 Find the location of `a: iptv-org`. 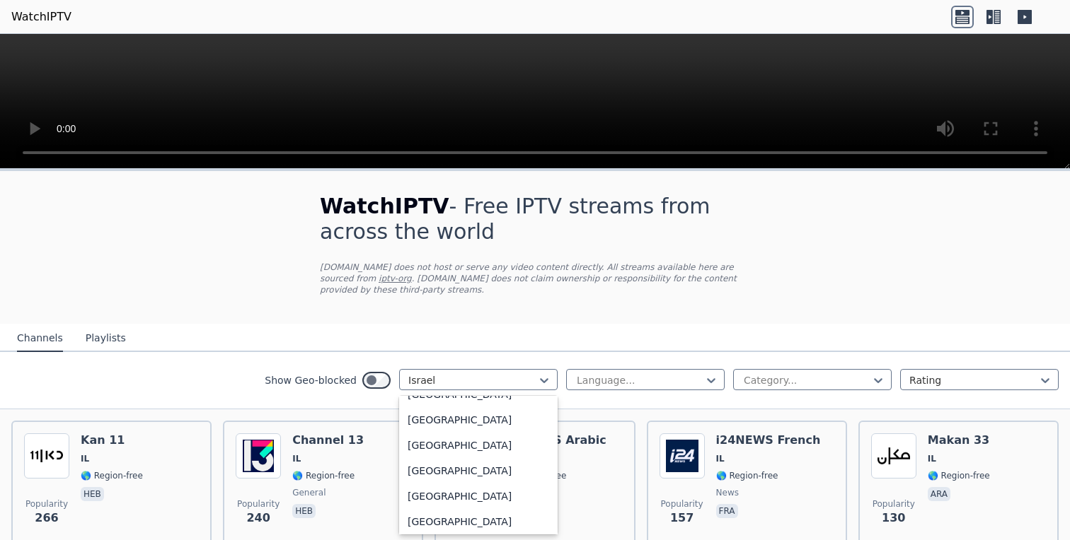

a: iptv-org is located at coordinates (395, 279).